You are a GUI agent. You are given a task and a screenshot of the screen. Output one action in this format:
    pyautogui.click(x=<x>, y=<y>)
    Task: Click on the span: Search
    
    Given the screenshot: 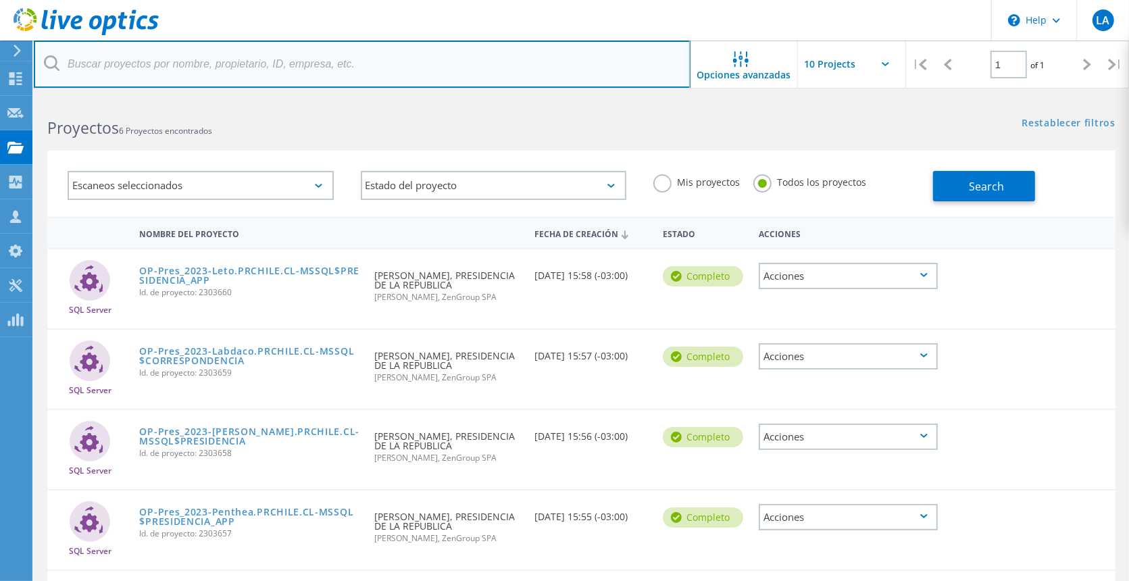 What is the action you would take?
    pyautogui.click(x=986, y=186)
    